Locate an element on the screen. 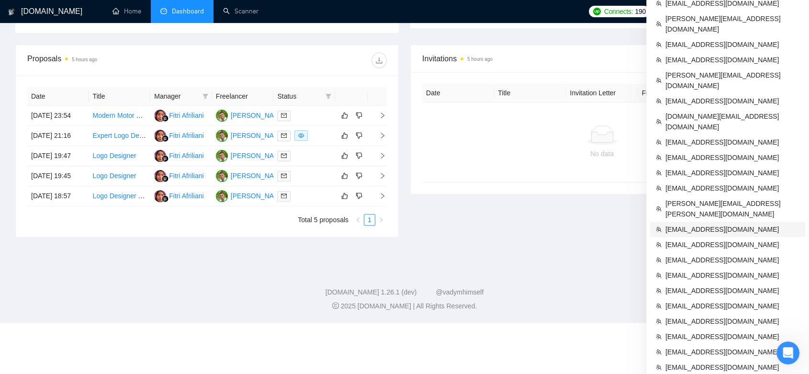  span: eye is located at coordinates (301, 135).